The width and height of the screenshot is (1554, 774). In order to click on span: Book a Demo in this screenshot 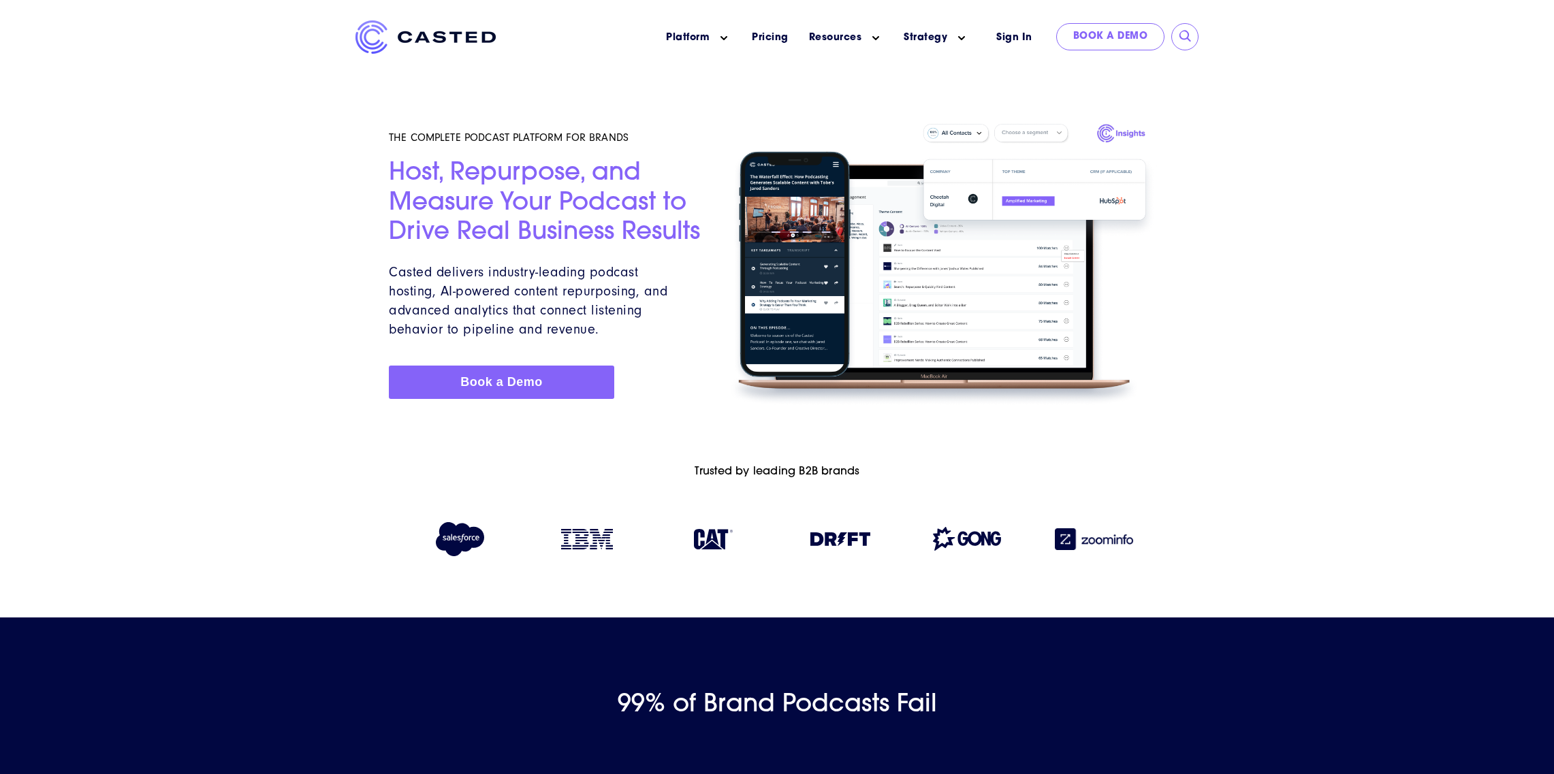, I will do `click(501, 382)`.